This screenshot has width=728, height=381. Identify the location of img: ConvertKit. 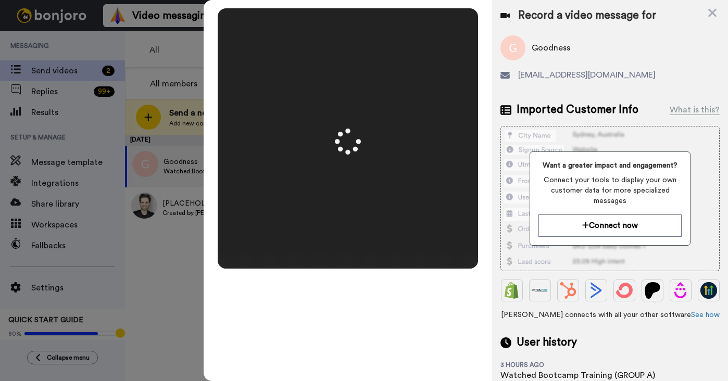
(625, 291).